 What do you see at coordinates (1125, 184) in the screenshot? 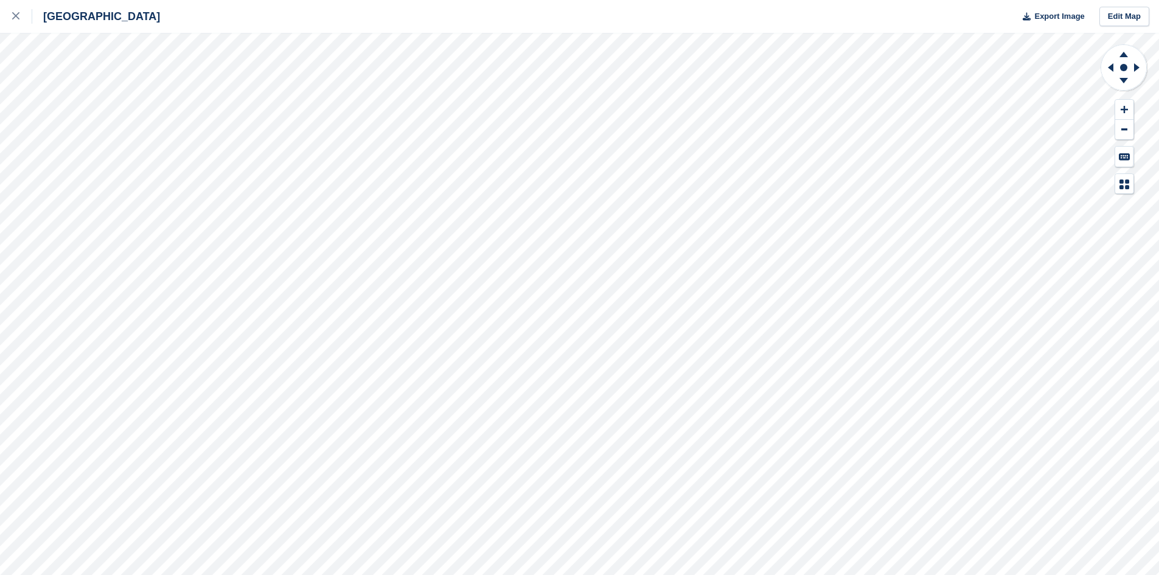
I see `button: Map Legend` at bounding box center [1125, 184].